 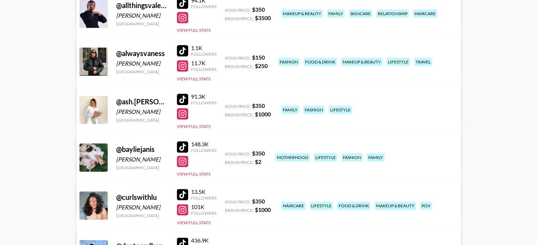 I want to click on div: @ bayliejanis, so click(x=142, y=149).